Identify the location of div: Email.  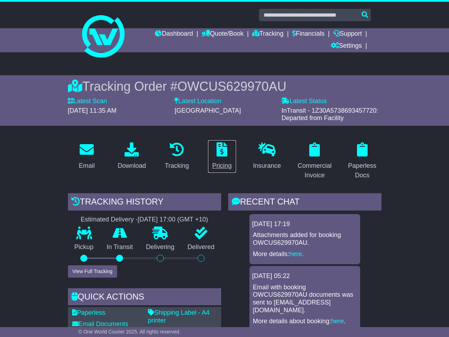
(87, 166).